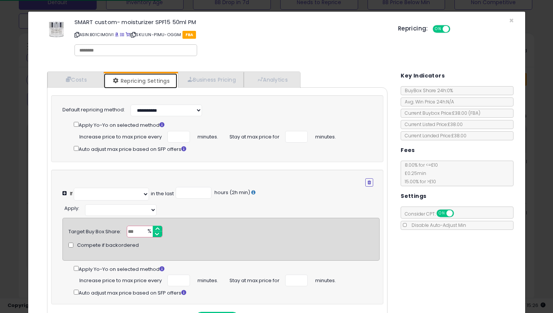  What do you see at coordinates (414, 196) in the screenshot?
I see `h5: Settings` at bounding box center [414, 196].